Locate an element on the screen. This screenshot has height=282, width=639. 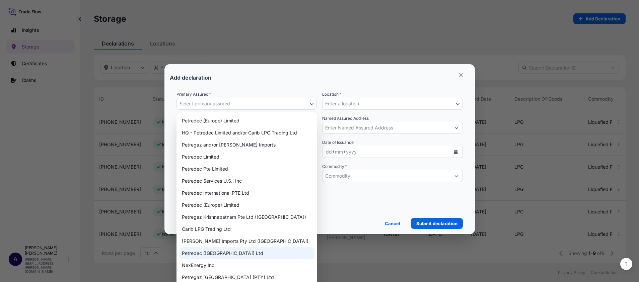
span: Date of Issuance is located at coordinates (338, 143).